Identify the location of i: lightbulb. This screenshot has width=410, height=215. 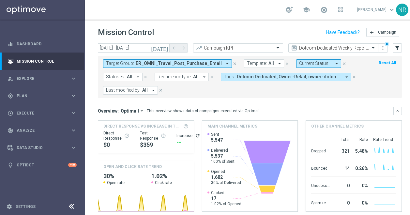
(10, 165).